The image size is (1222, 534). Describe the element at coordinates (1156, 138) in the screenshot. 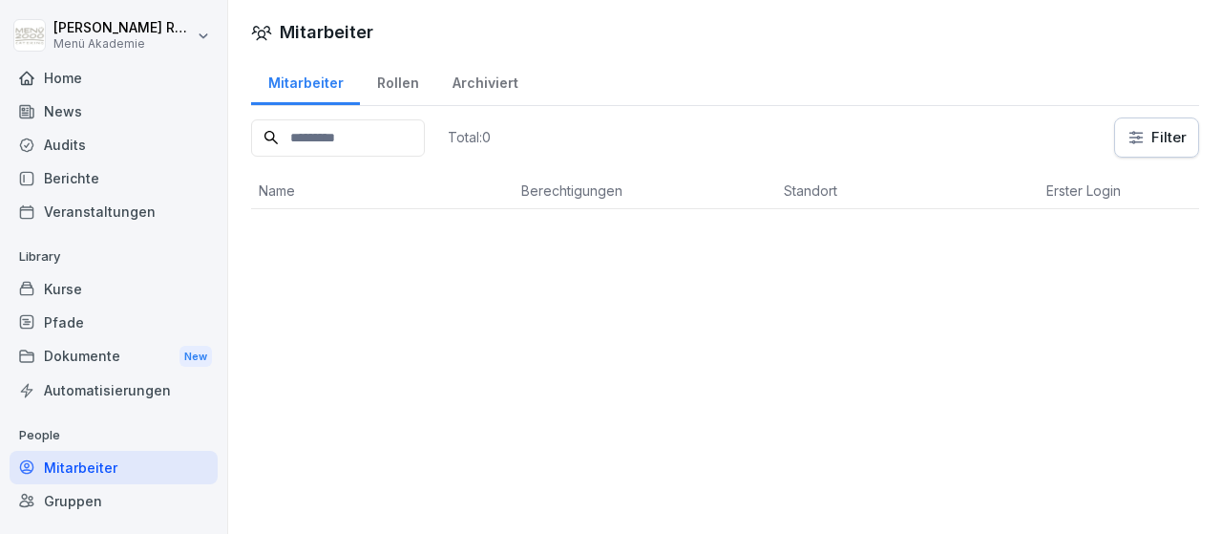

I see `button: Filter` at that location.